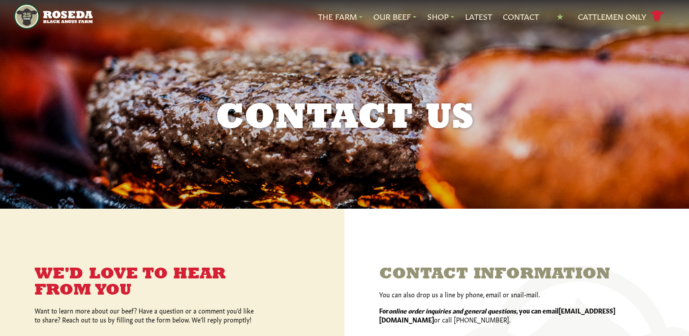  Describe the element at coordinates (469, 310) in the screenshot. I see `strong: For , you can email` at that location.